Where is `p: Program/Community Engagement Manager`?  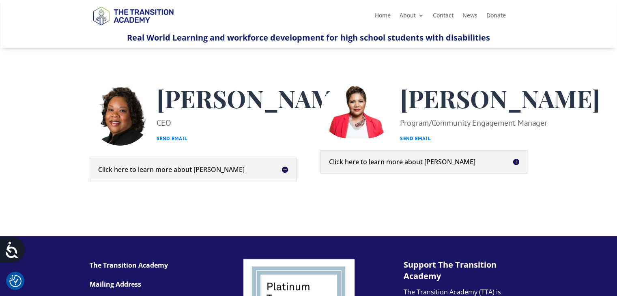 p: Program/Community Engagement Manager is located at coordinates (500, 135).